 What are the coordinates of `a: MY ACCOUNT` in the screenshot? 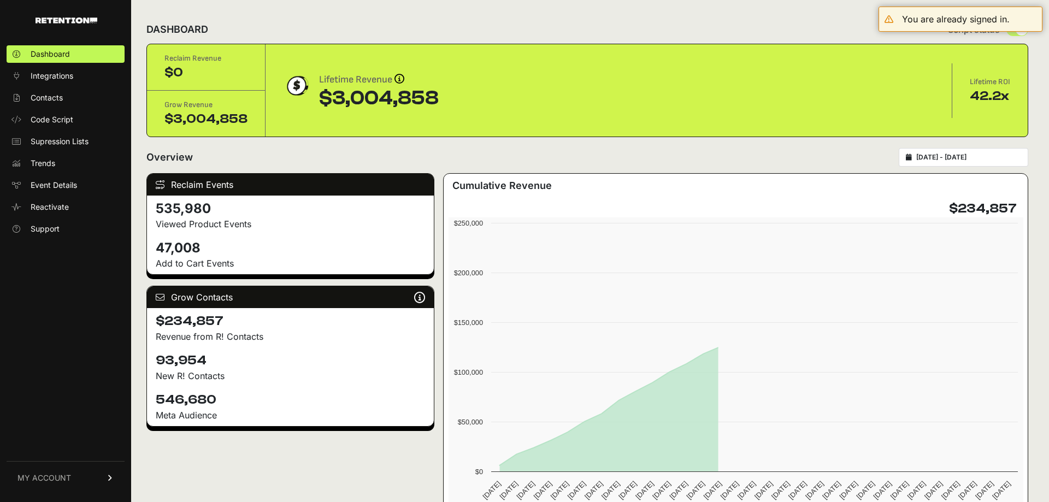 It's located at (66, 477).